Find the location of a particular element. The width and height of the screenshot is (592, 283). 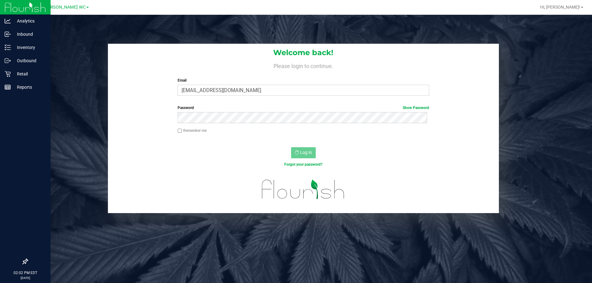

p: Inbound is located at coordinates (29, 34).